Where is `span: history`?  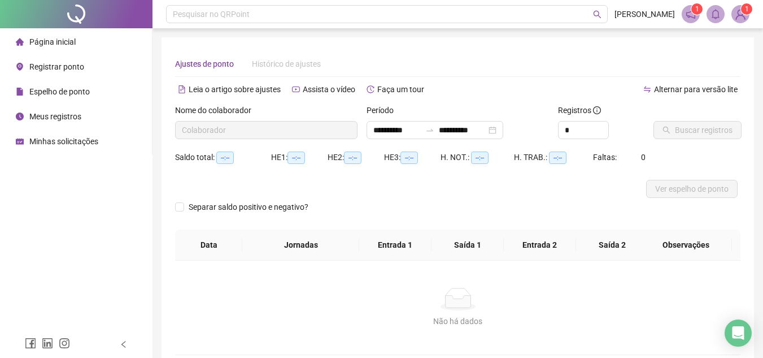
span: history is located at coordinates (371, 89).